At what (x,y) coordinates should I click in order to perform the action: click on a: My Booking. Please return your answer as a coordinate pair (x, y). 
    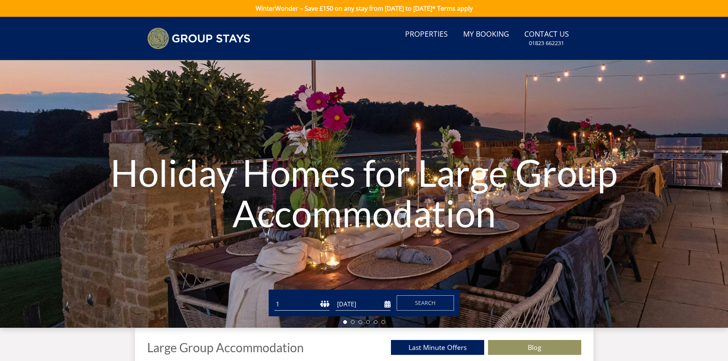
    Looking at the image, I should click on (486, 34).